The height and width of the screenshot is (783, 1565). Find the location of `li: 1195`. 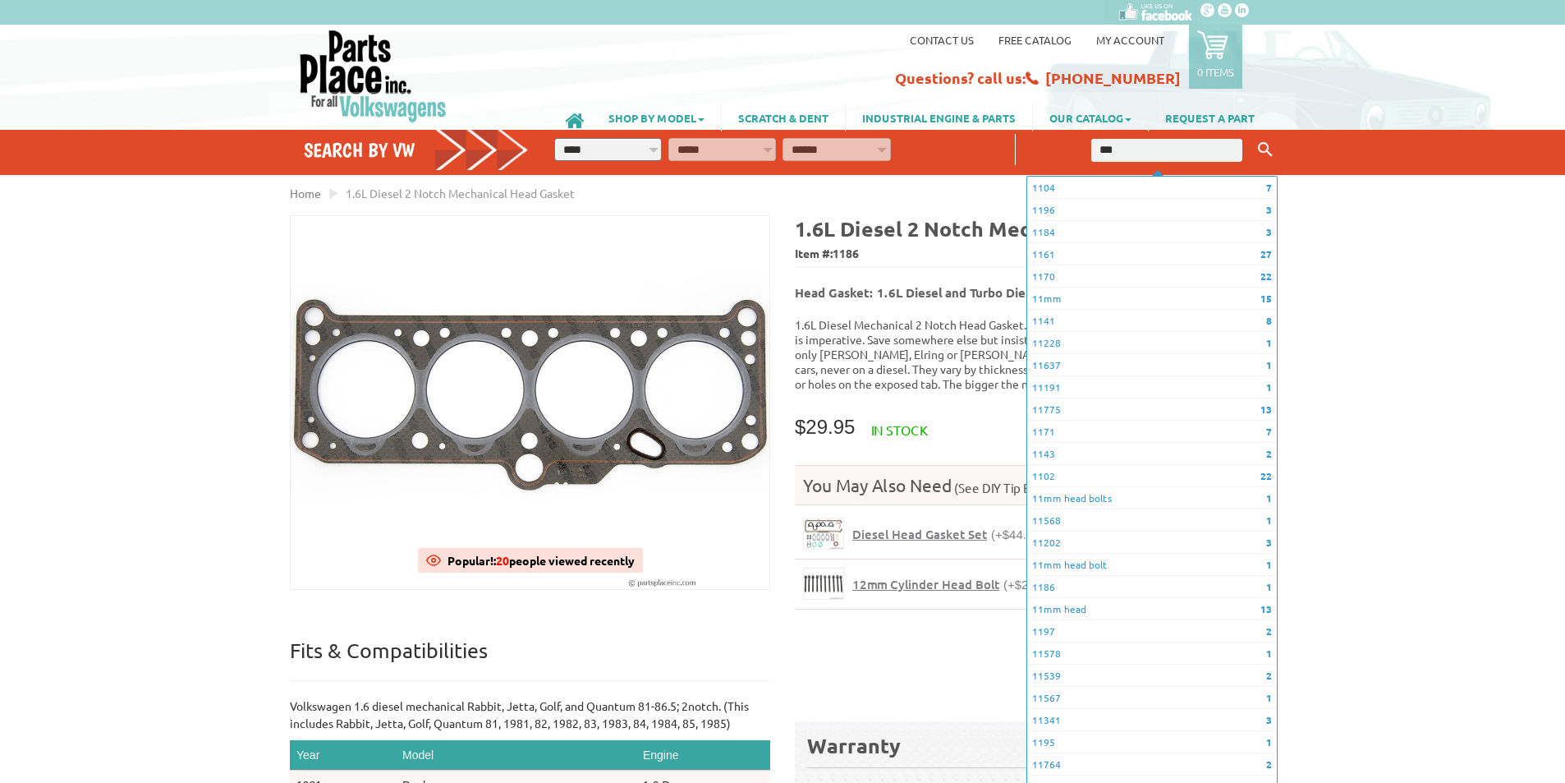

li: 1195 is located at coordinates (1152, 742).